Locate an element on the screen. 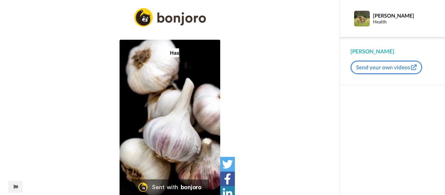 The image size is (445, 195). img: logo_full.png is located at coordinates (170, 17).